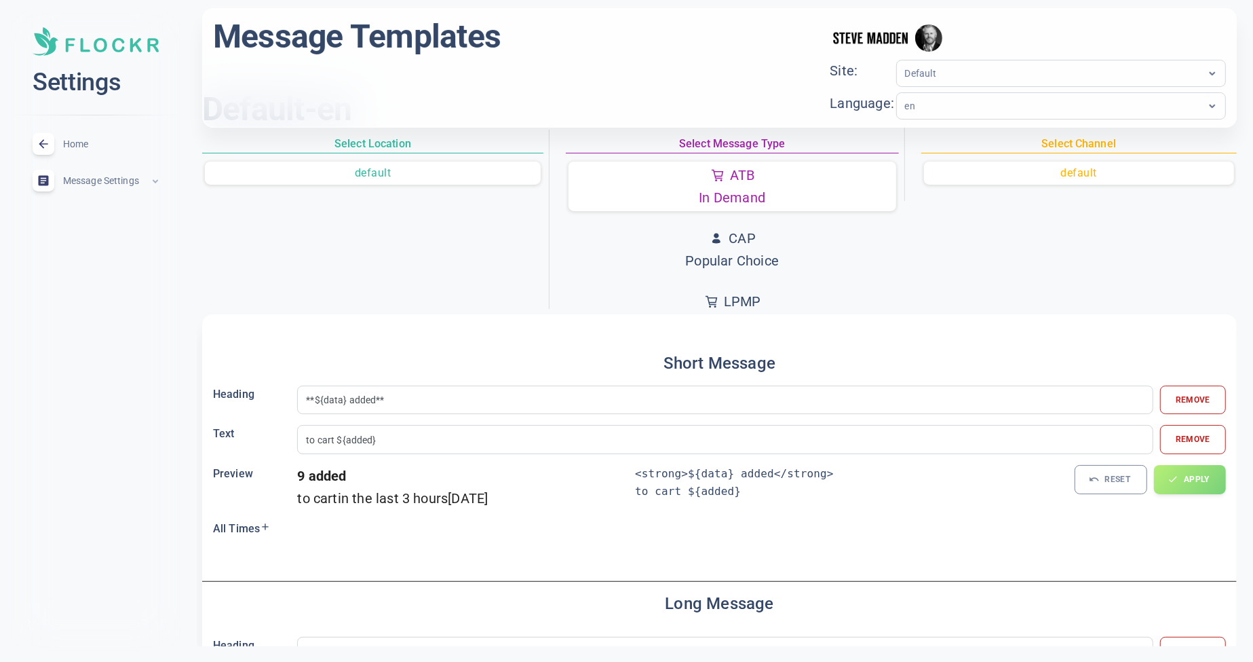 The image size is (1253, 662). What do you see at coordinates (742, 238) in the screenshot?
I see `p: CAP` at bounding box center [742, 238].